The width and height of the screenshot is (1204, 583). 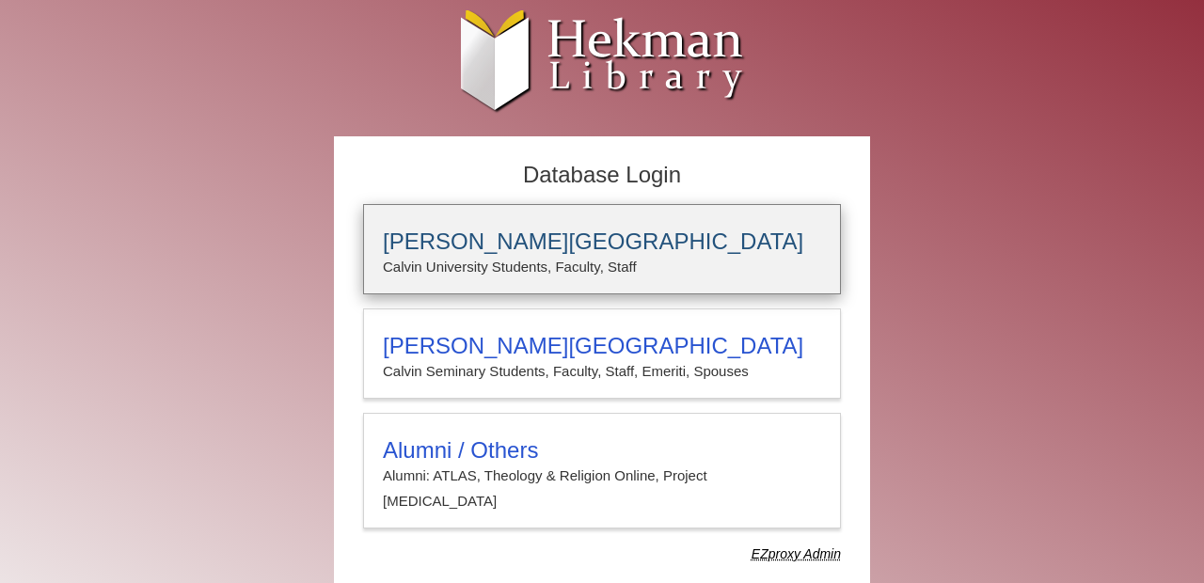 What do you see at coordinates (602, 451) in the screenshot?
I see `h3: Alumni / Others` at bounding box center [602, 451].